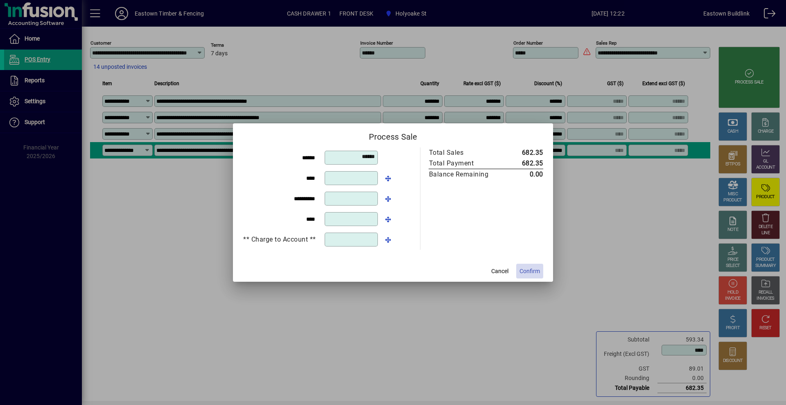 The image size is (786, 405). What do you see at coordinates (500, 271) in the screenshot?
I see `button: Cancel` at bounding box center [500, 271].